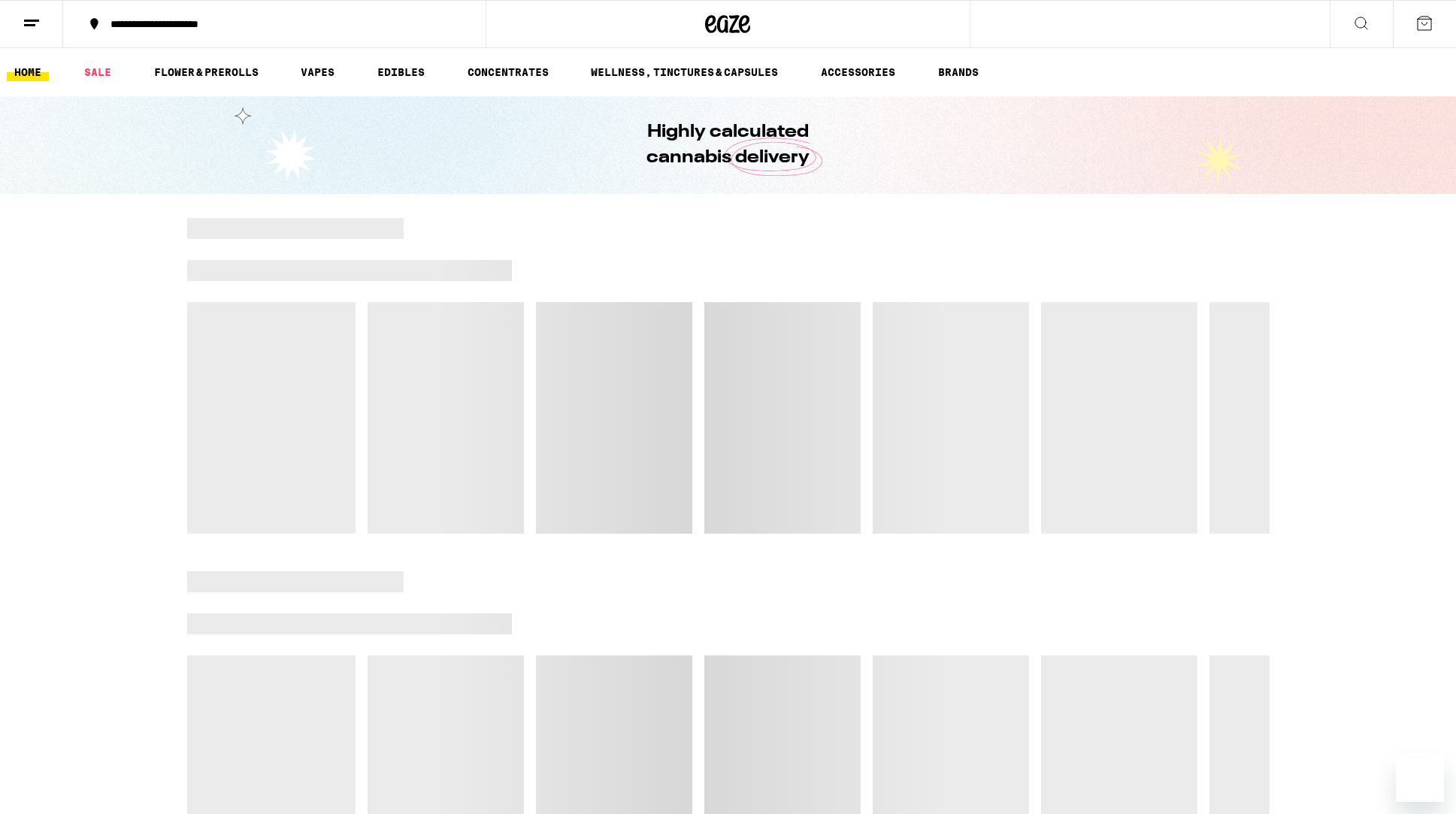  What do you see at coordinates (28, 72) in the screenshot?
I see `a: HOME` at bounding box center [28, 72].